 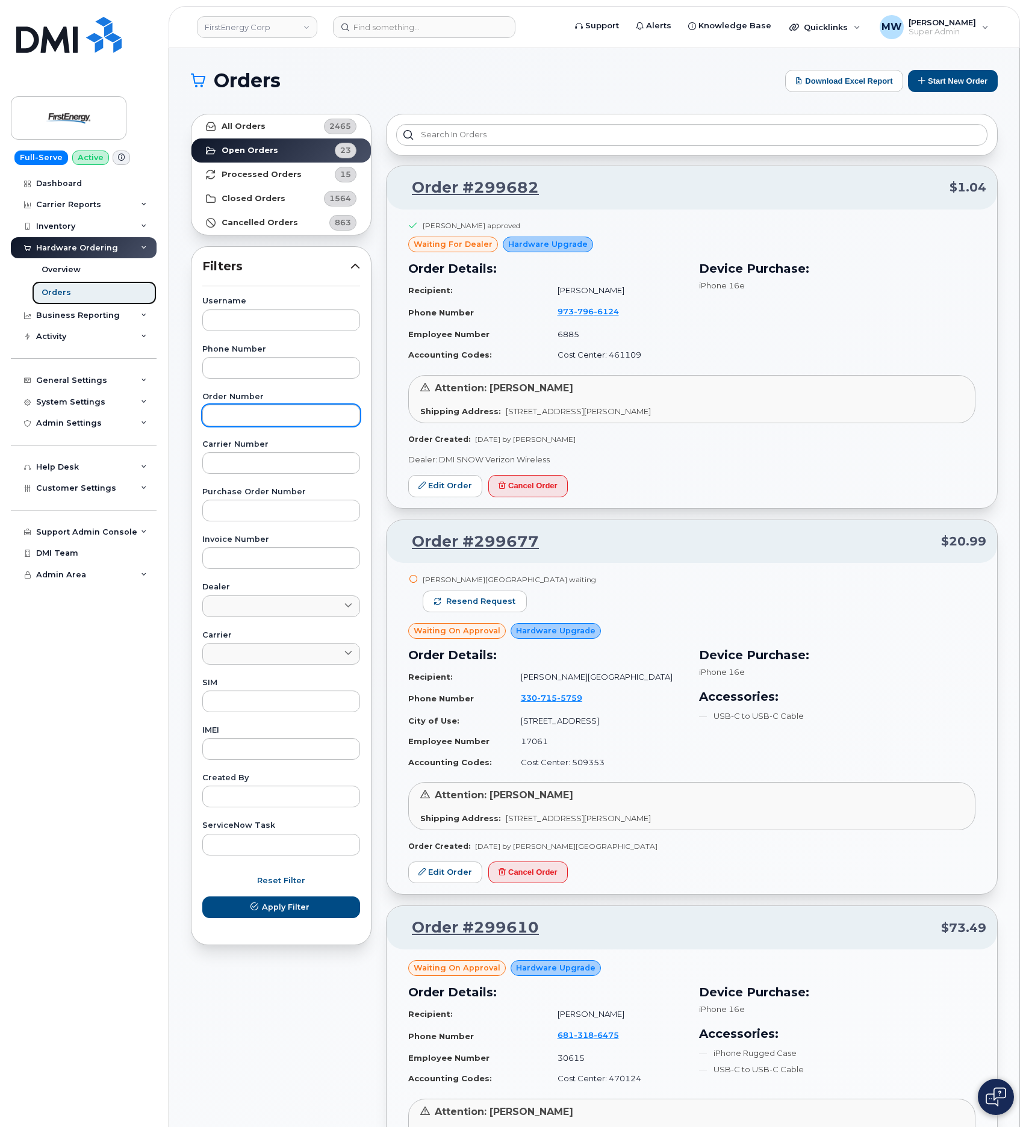 What do you see at coordinates (281, 151) in the screenshot?
I see `a: Open Orders23` at bounding box center [281, 151].